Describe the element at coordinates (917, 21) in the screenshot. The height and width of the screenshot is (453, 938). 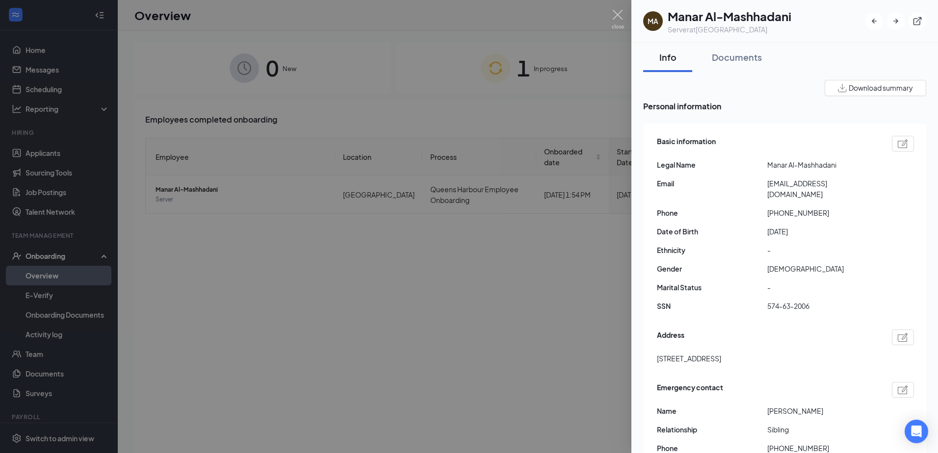
I see `svg: ExternalLink` at that location.